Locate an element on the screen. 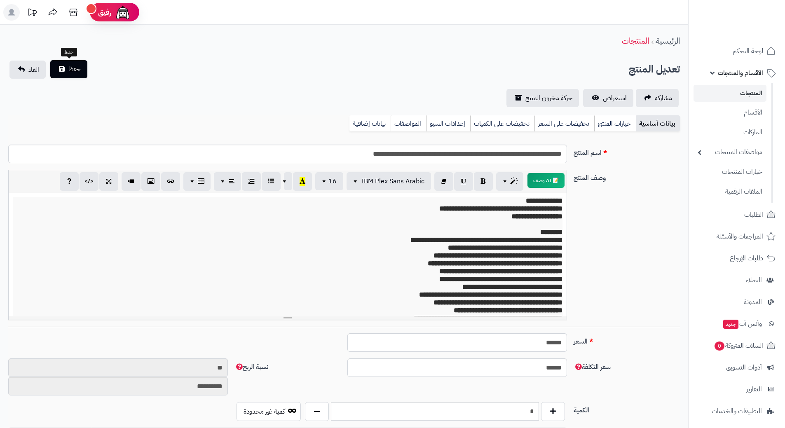  a: المواصفات is located at coordinates (408, 124).